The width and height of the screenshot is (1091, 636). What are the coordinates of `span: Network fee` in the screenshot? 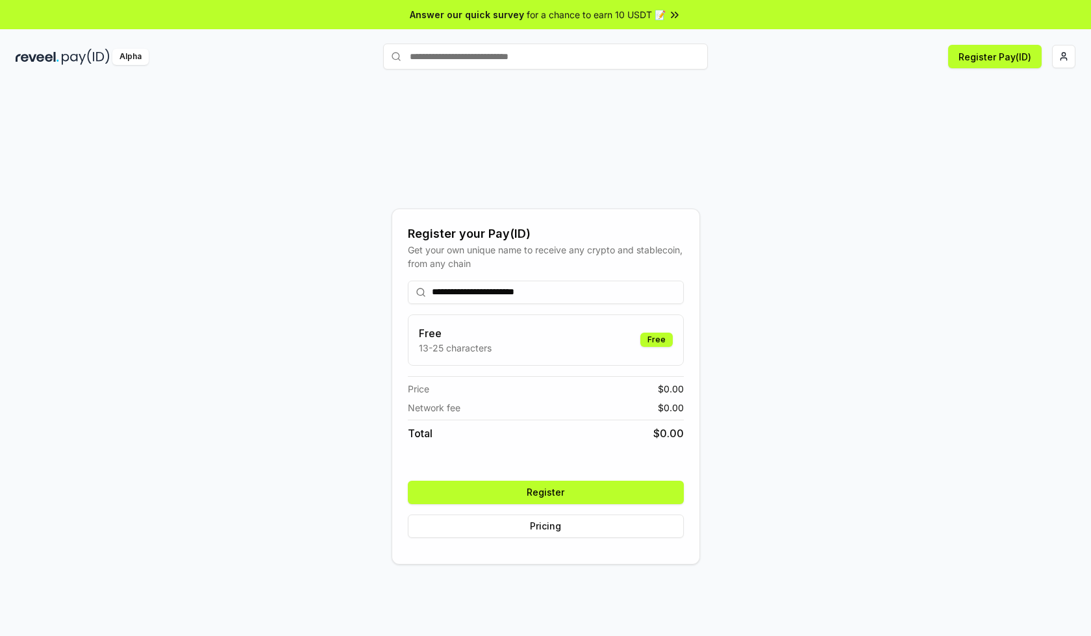 It's located at (434, 407).